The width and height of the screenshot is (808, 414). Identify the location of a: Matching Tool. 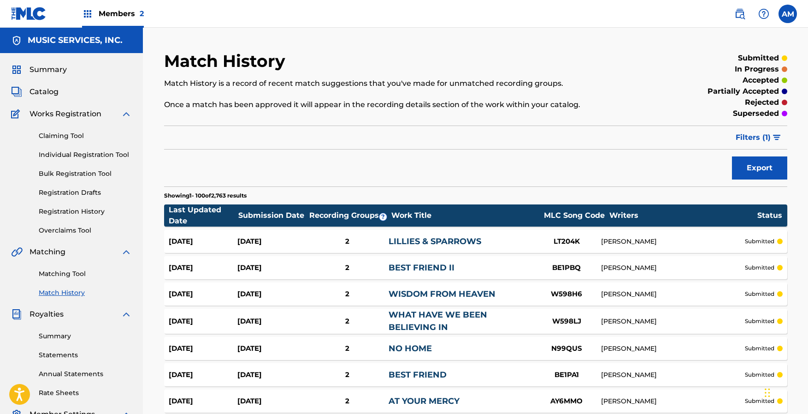
(85, 273).